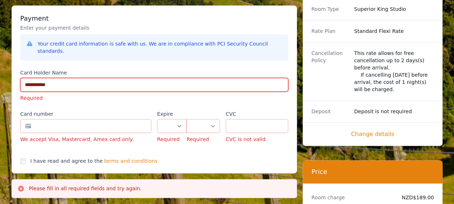 The image size is (454, 204). What do you see at coordinates (373, 172) in the screenshot?
I see `h3: Price` at bounding box center [373, 172].